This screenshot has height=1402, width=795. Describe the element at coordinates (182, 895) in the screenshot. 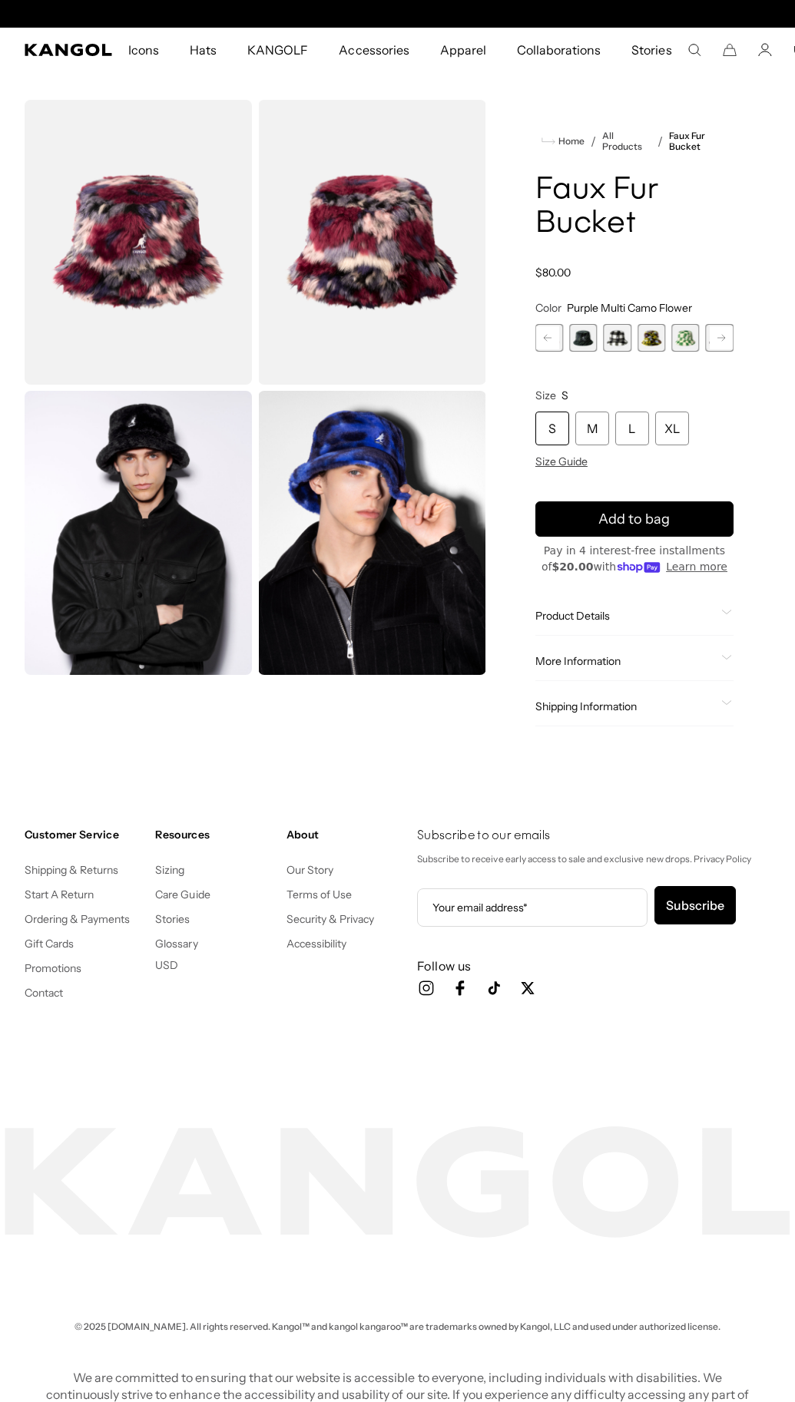

I see `a: Care Guide` at that location.